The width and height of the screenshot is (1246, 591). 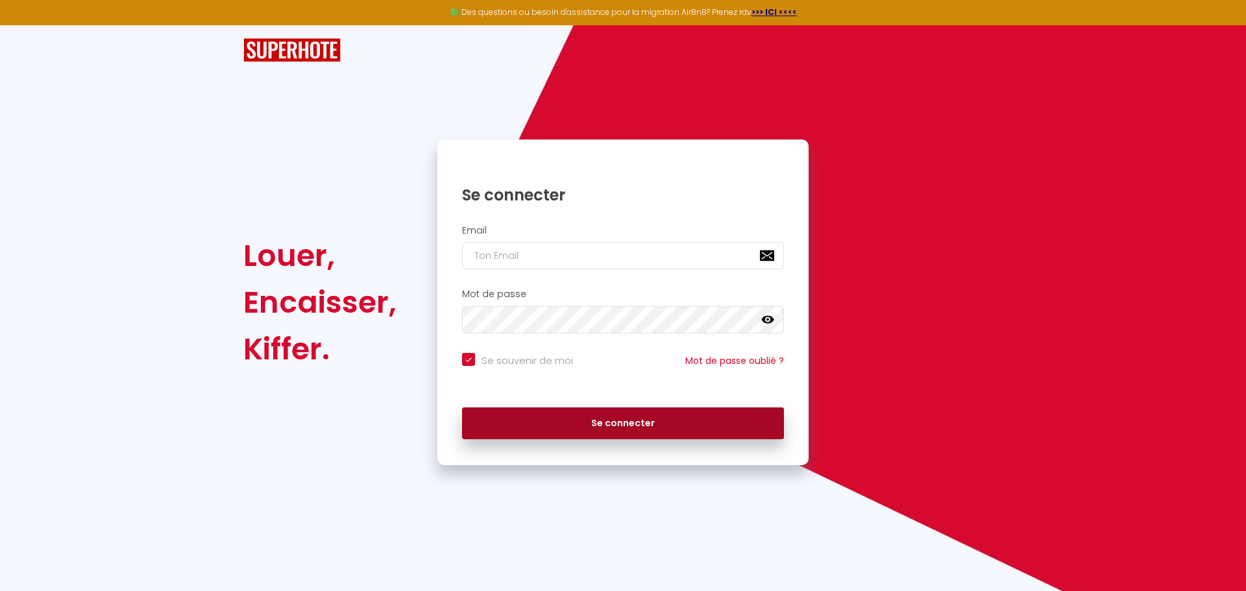 I want to click on a: Mot de passe oublié ?, so click(x=734, y=361).